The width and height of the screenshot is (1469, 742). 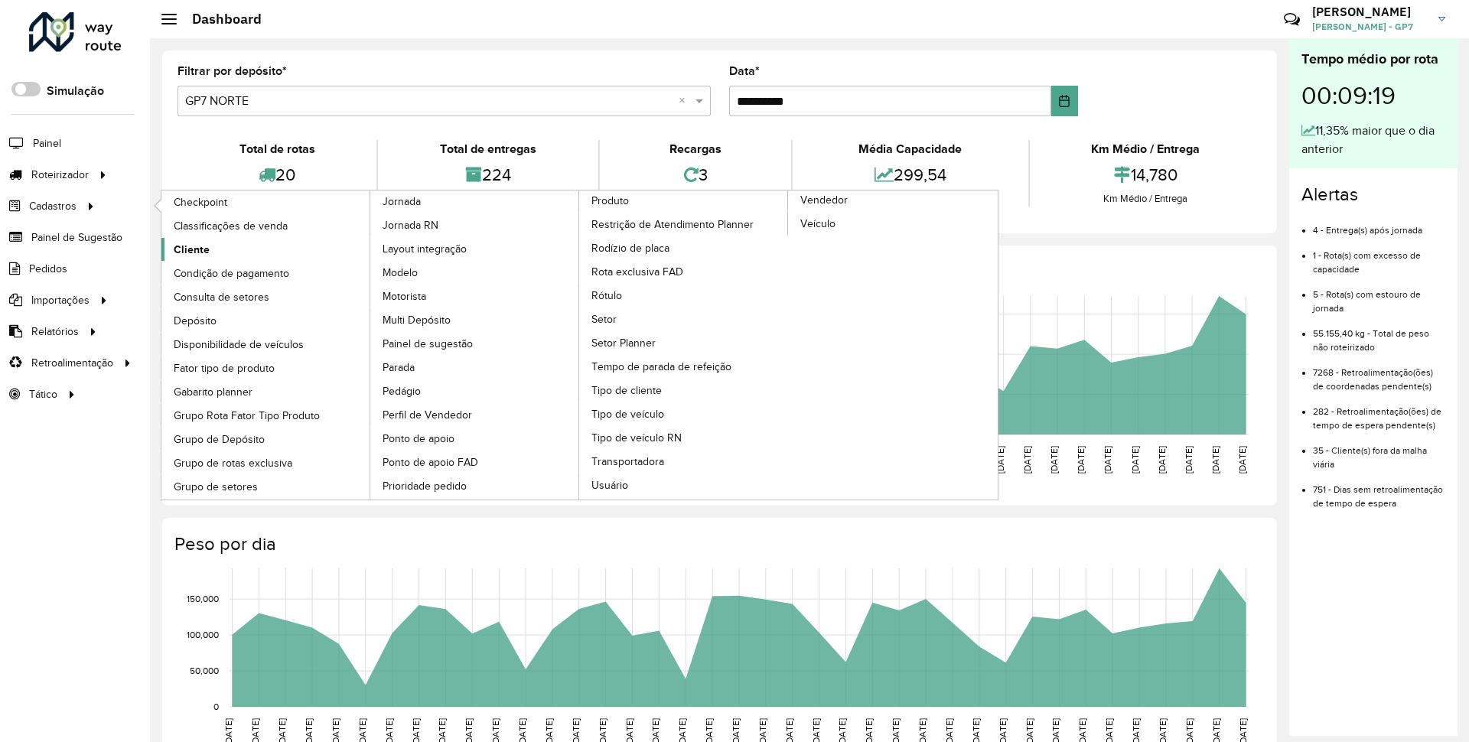 I want to click on span: Cliente, so click(x=191, y=249).